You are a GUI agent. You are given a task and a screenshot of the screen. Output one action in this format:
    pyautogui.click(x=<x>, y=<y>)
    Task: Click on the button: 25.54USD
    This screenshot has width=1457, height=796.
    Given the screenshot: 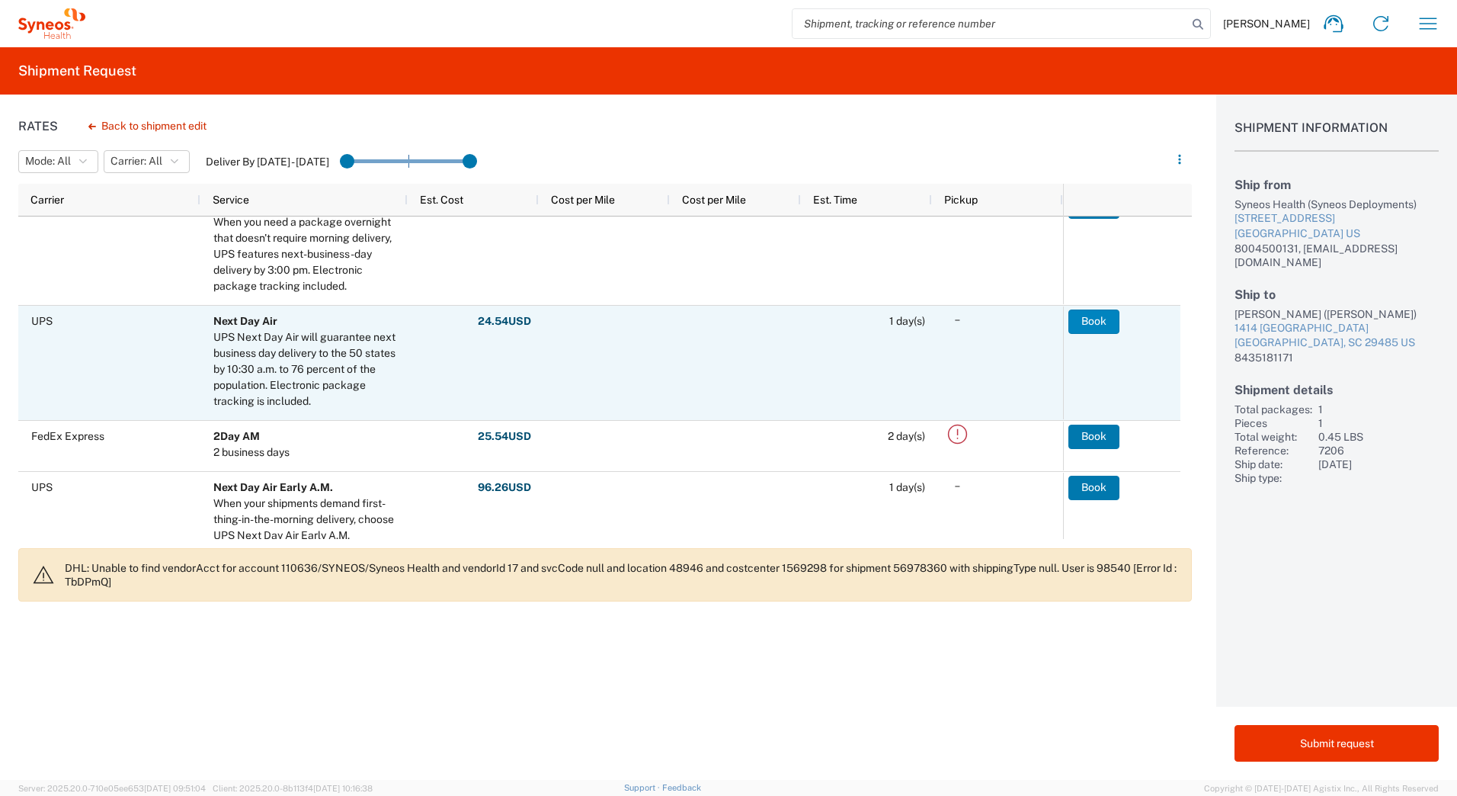 What is the action you would take?
    pyautogui.click(x=504, y=437)
    